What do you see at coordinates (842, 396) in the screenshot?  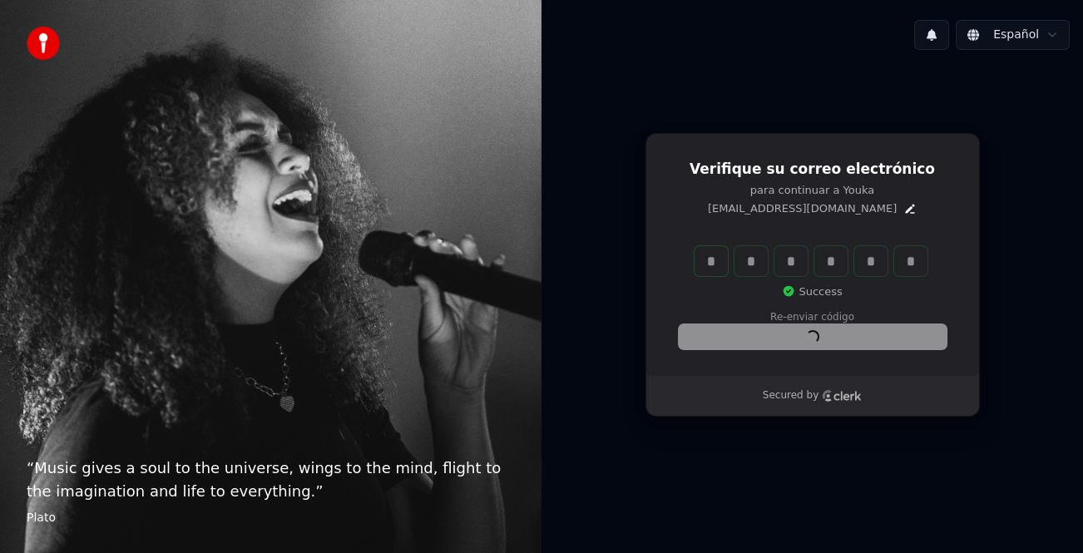 I see `a: Clerk logo` at bounding box center [842, 396].